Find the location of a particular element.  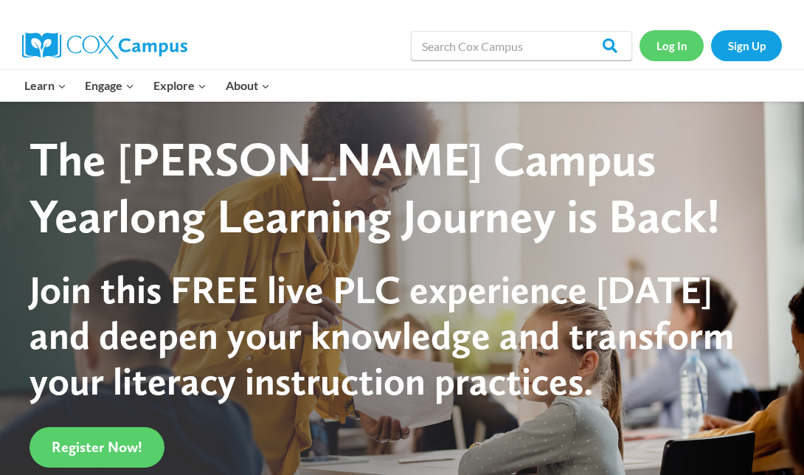

button: Child menu of About is located at coordinates (248, 86).